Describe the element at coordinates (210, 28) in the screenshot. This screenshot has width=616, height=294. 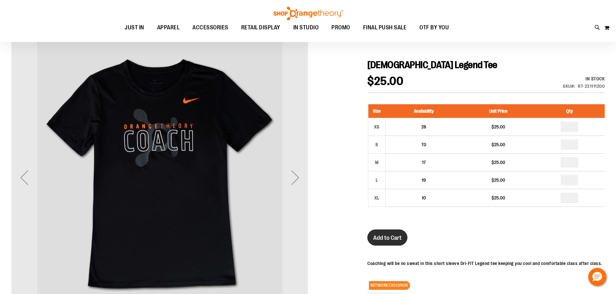
I see `a: ACCESSORIES` at that location.